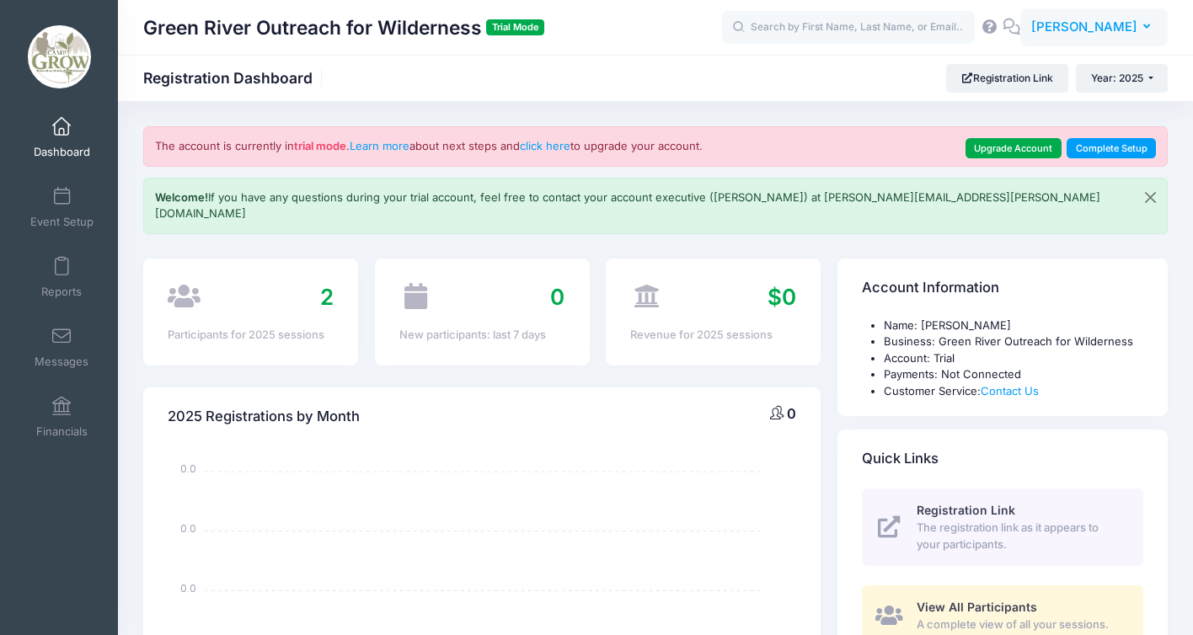  What do you see at coordinates (62, 347) in the screenshot?
I see `a: Messages` at bounding box center [62, 347].